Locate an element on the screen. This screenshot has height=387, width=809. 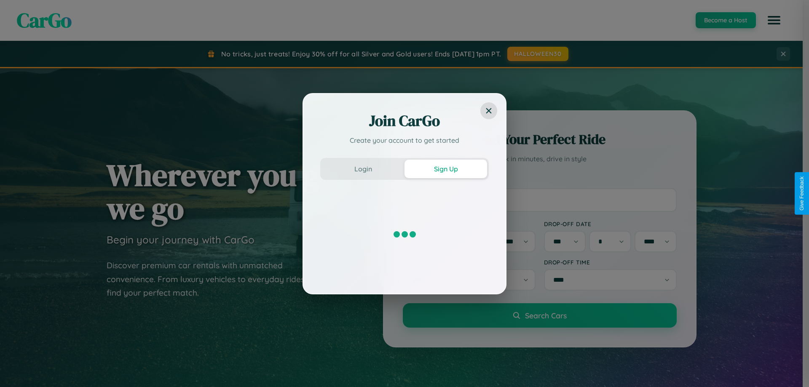
button: Sign Up is located at coordinates (446, 169).